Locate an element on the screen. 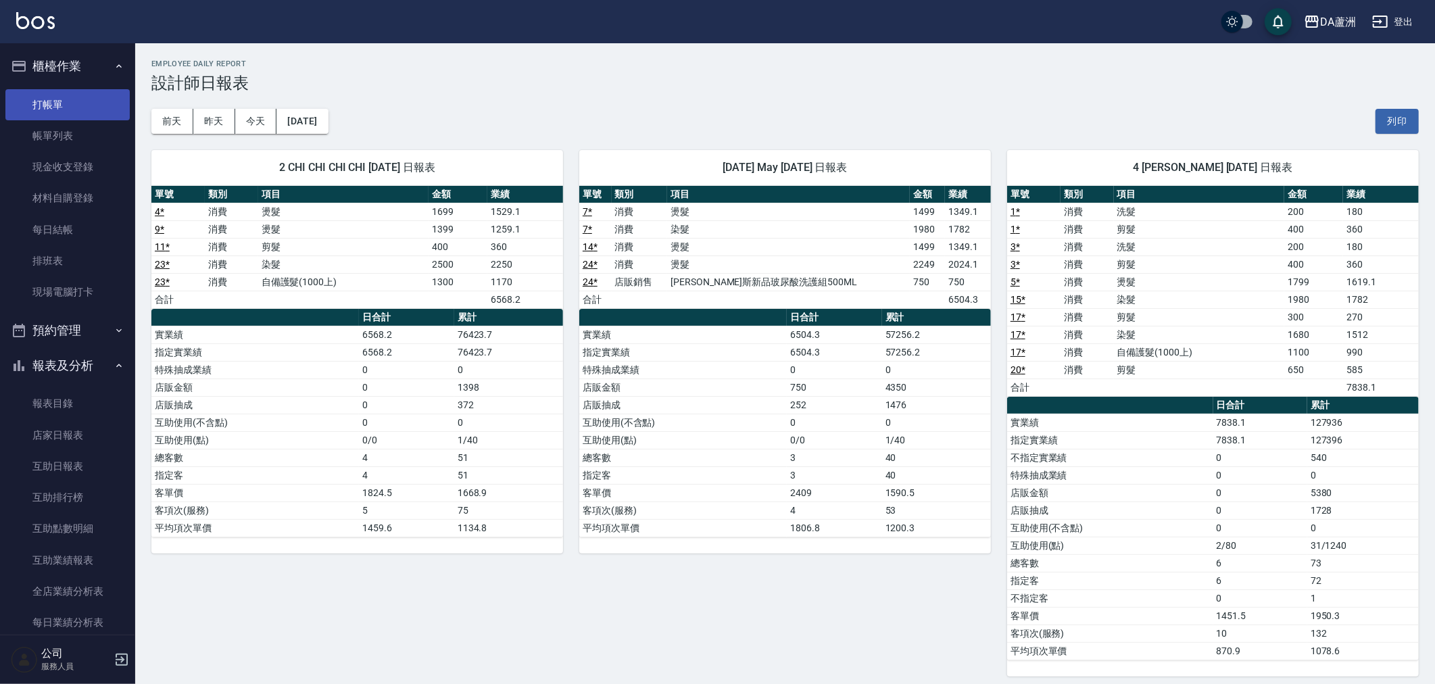  img: Logo is located at coordinates (35, 20).